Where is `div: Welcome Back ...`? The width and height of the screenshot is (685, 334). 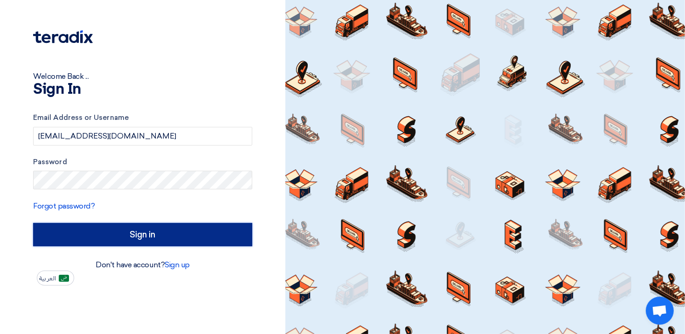
div: Welcome Back ... is located at coordinates (143, 76).